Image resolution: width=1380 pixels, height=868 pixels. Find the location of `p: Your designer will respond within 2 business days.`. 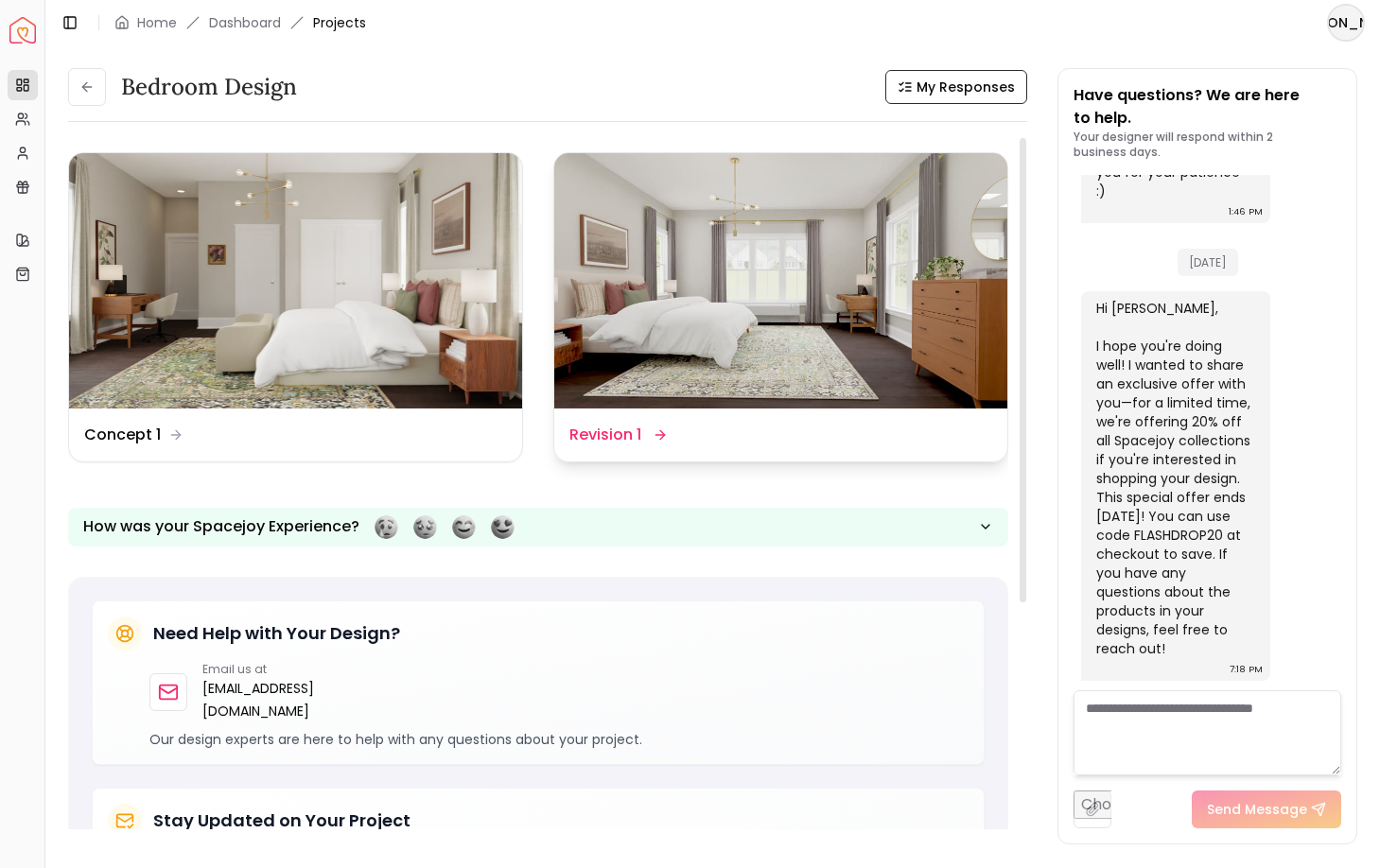

p: Your designer will respond within 2 business days. is located at coordinates (1207, 145).